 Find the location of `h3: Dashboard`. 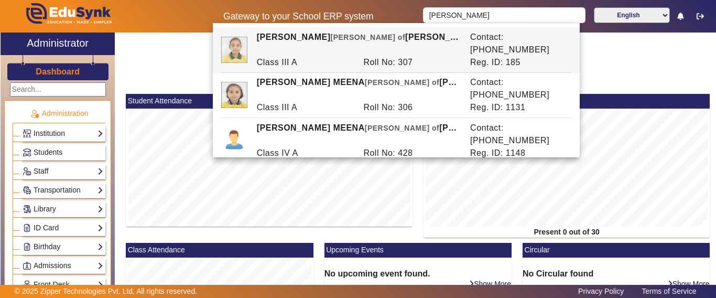

h3: Dashboard is located at coordinates (58, 71).